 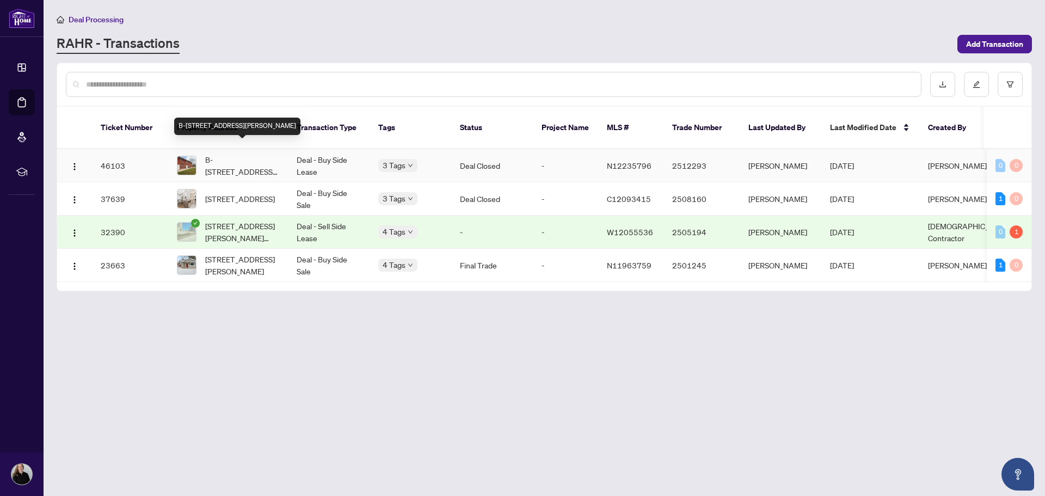 What do you see at coordinates (780, 128) in the screenshot?
I see `th: Last Updated By` at bounding box center [780, 128].